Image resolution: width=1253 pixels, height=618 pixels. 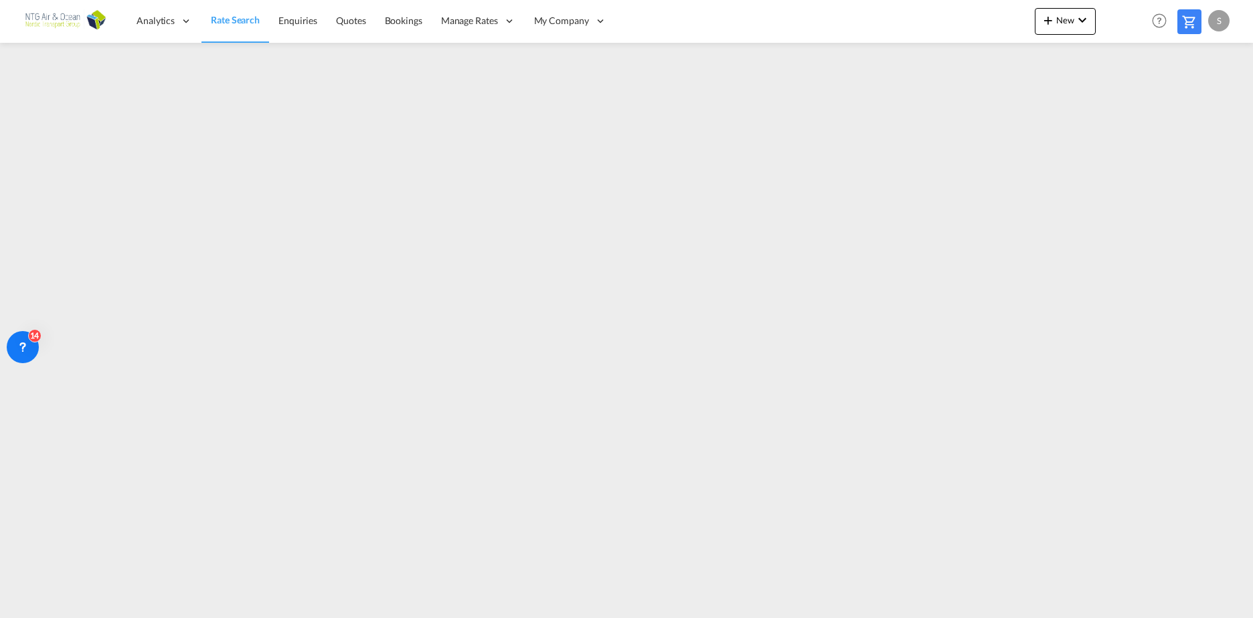 I want to click on span: Enquiries, so click(x=298, y=20).